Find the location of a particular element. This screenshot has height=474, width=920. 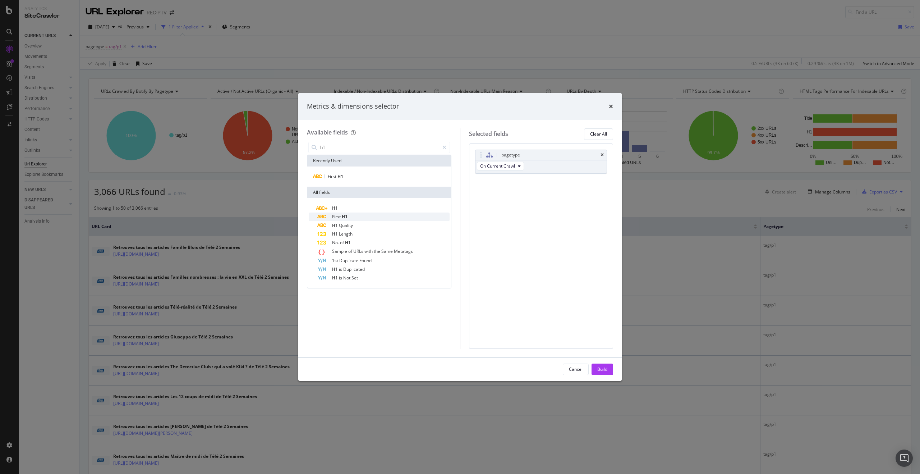

div: All fields is located at coordinates (379, 192).